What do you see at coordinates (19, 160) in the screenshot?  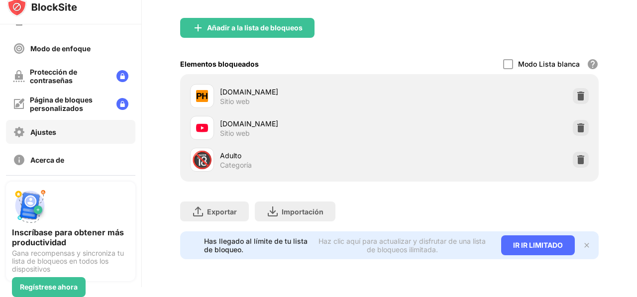 I see `img: about-off.svg` at bounding box center [19, 160].